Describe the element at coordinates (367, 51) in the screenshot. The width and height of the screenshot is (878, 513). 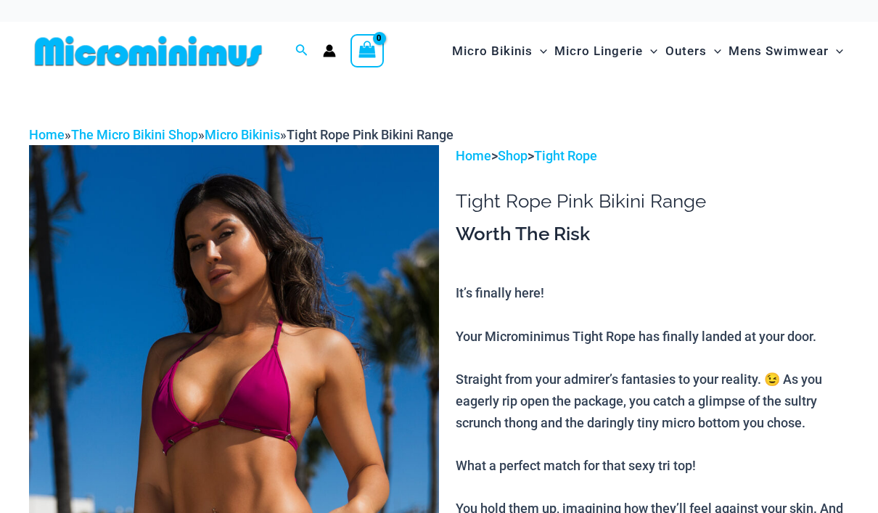
I see `a: View Shopping Cart, empty` at that location.